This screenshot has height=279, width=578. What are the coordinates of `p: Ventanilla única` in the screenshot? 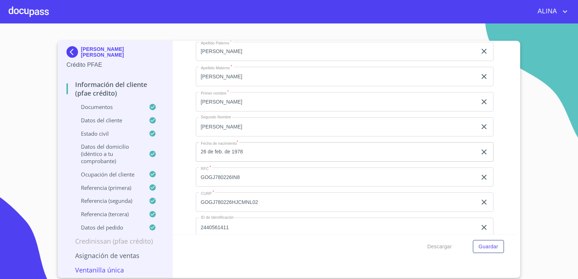 It's located at (115, 270).